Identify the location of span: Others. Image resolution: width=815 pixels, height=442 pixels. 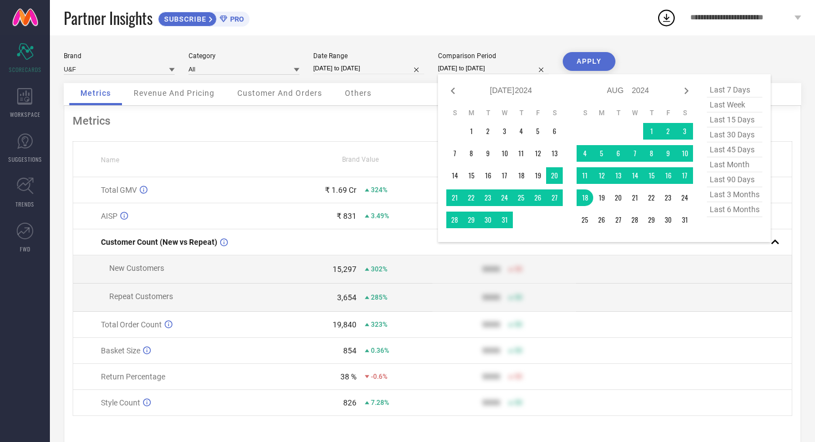
(358, 93).